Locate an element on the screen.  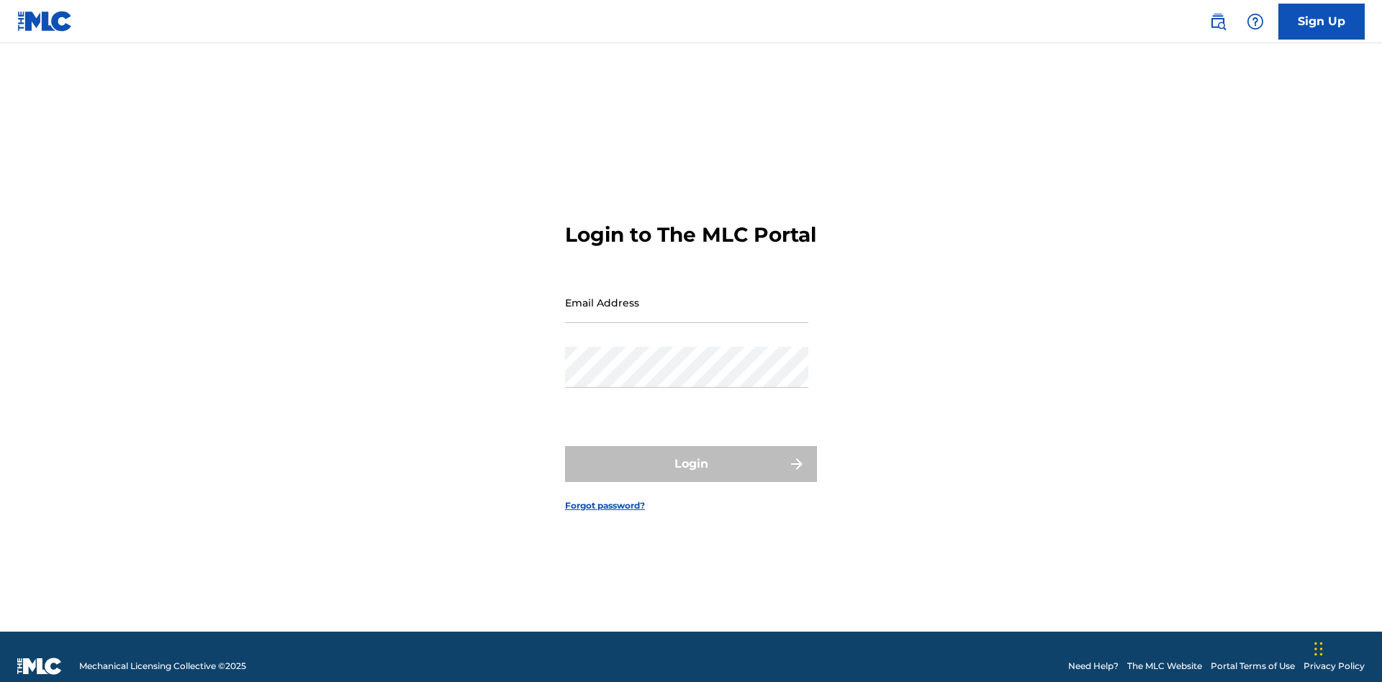
div: Help is located at coordinates (1255, 22).